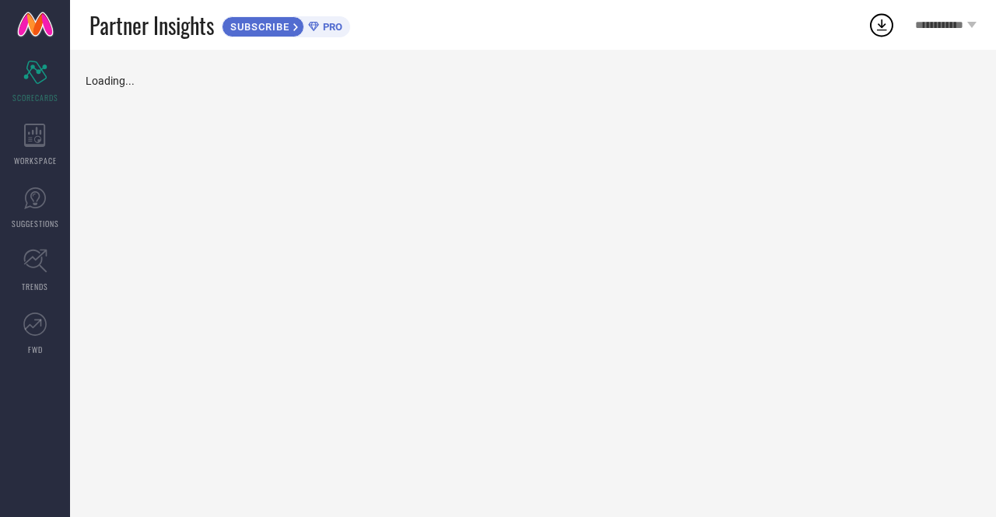  What do you see at coordinates (257, 26) in the screenshot?
I see `span: SUBSCRIBE` at bounding box center [257, 26].